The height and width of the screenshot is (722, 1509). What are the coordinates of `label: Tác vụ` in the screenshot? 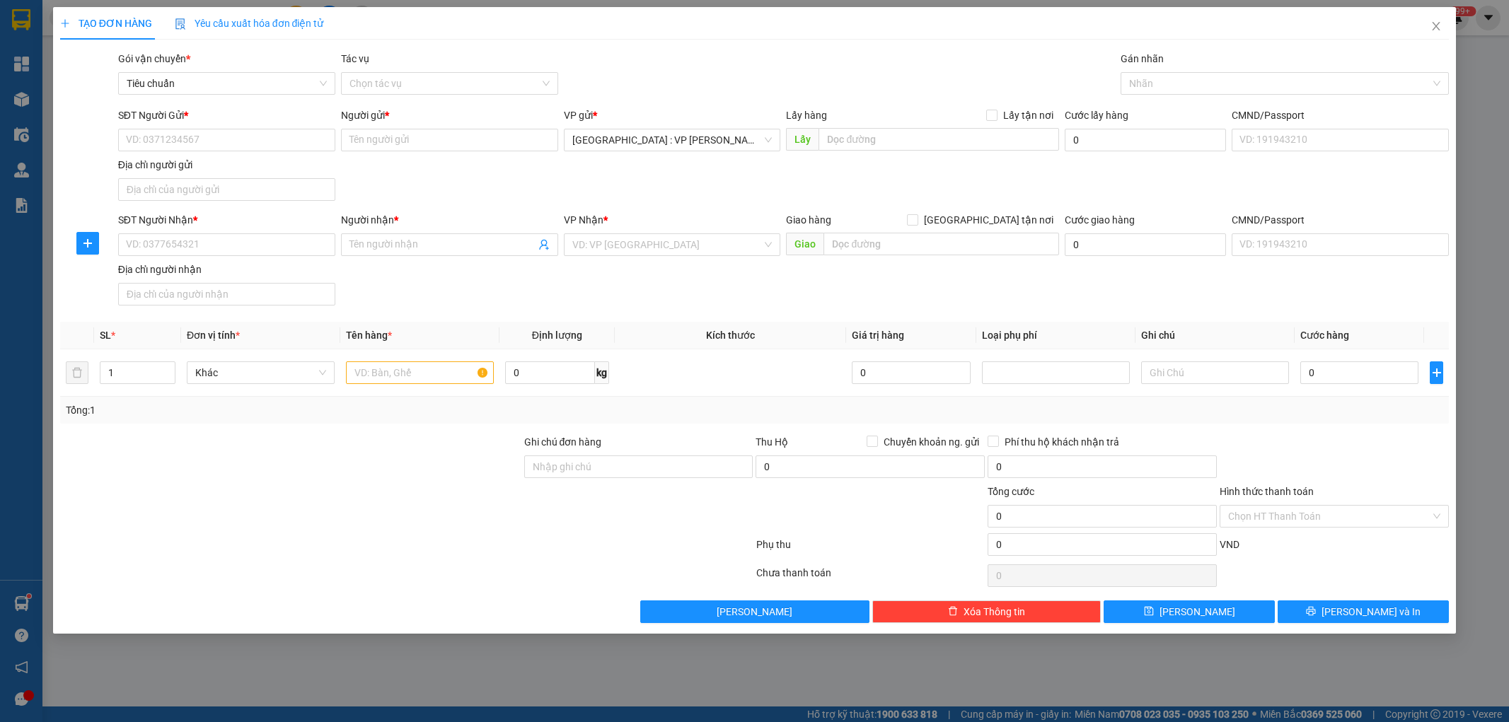 It's located at (355, 59).